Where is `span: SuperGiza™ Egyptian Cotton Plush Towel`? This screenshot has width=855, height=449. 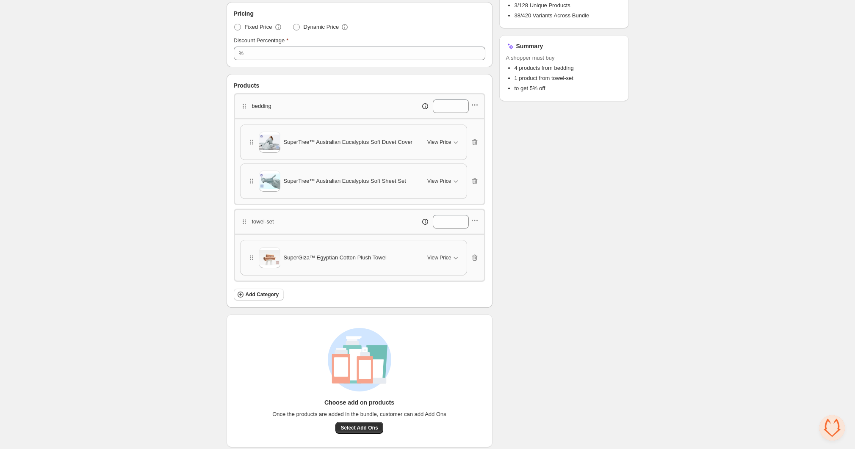
span: SuperGiza™ Egyptian Cotton Plush Towel is located at coordinates (335, 258).